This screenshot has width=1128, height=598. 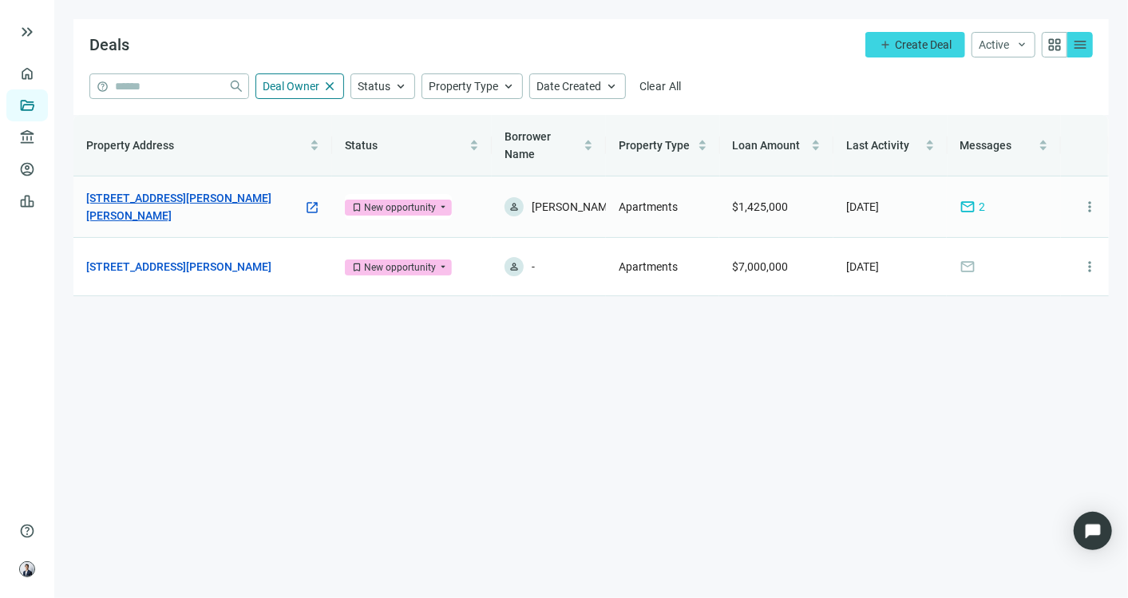 I want to click on span: open_in_new, so click(x=312, y=208).